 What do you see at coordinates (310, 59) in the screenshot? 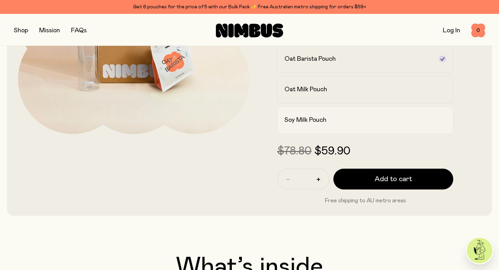
I see `h2: Oat Barista Pouch` at bounding box center [310, 59].